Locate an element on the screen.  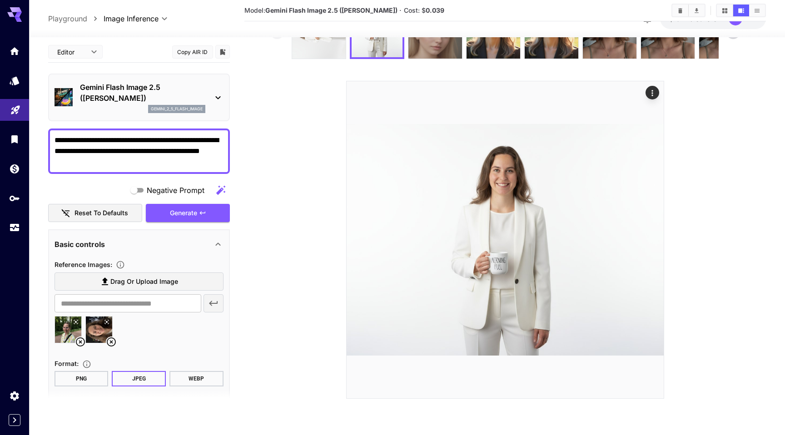
label: Drag or upload image is located at coordinates (139, 281).